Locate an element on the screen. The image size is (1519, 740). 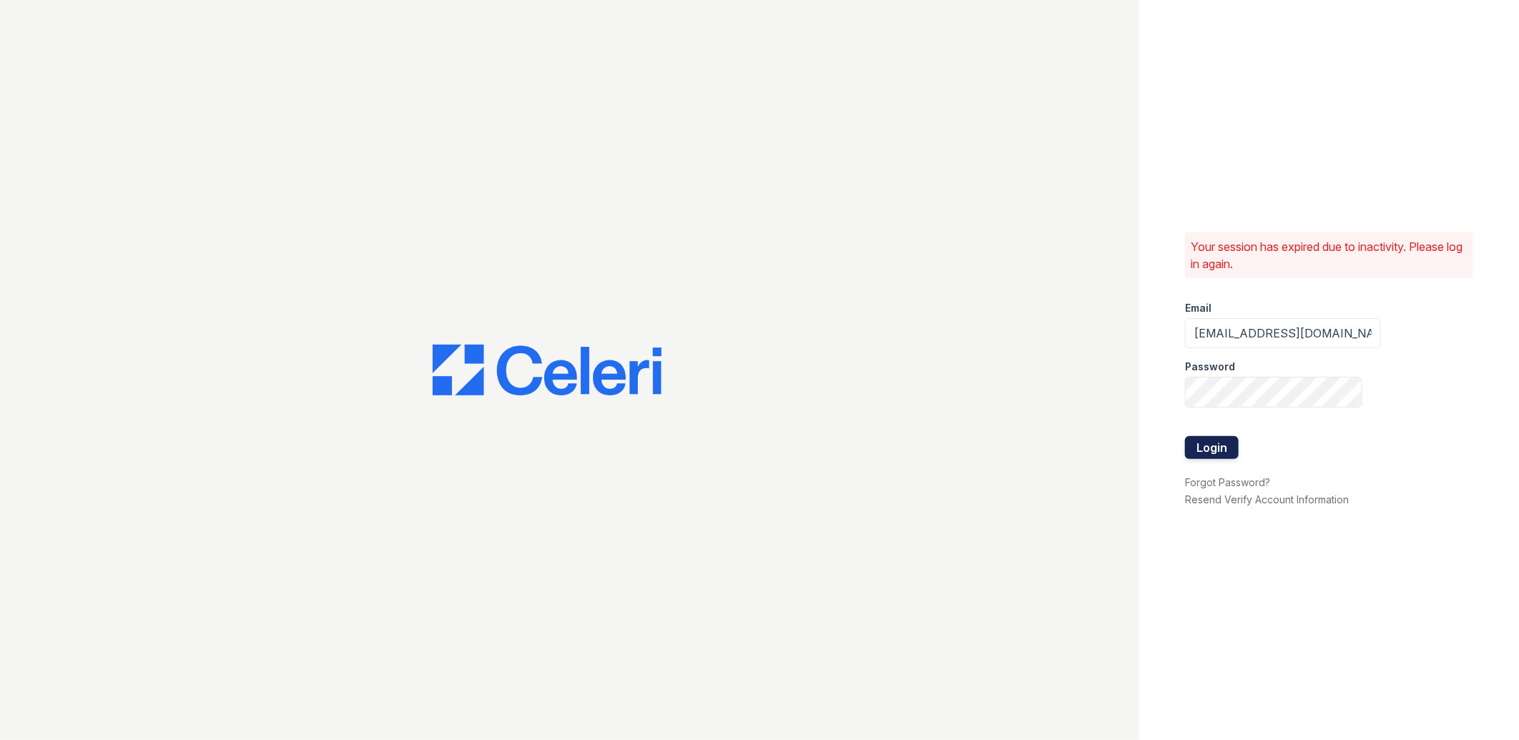
a: Forgot Password? is located at coordinates (1227, 482).